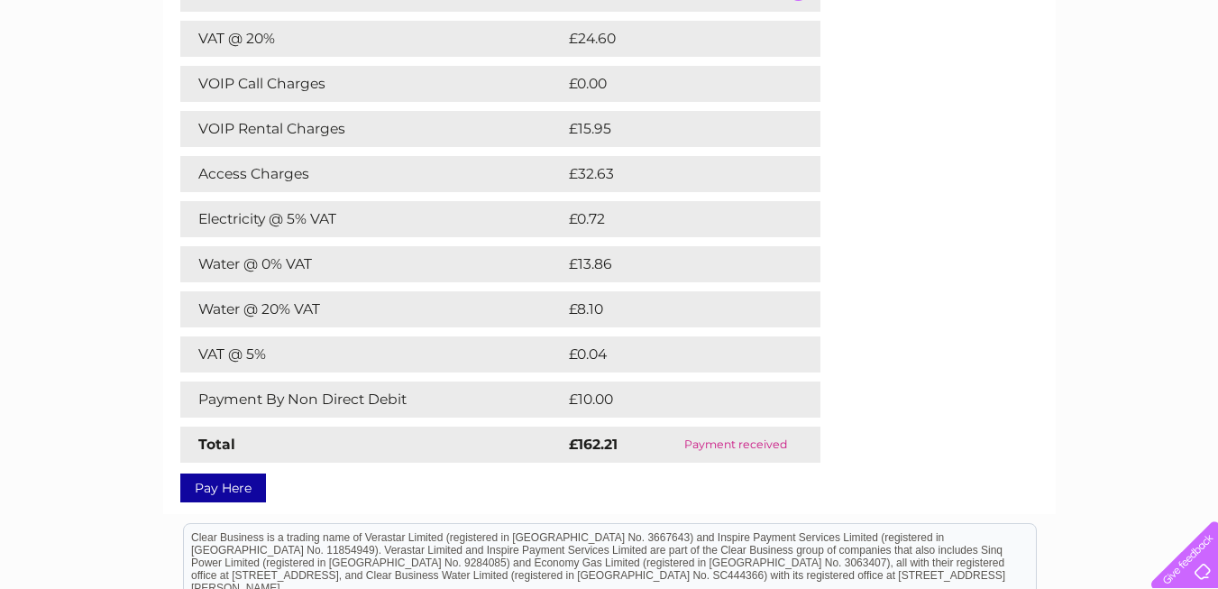 The width and height of the screenshot is (1218, 589). What do you see at coordinates (672, 354) in the screenshot?
I see `td: £0.04` at bounding box center [672, 354].